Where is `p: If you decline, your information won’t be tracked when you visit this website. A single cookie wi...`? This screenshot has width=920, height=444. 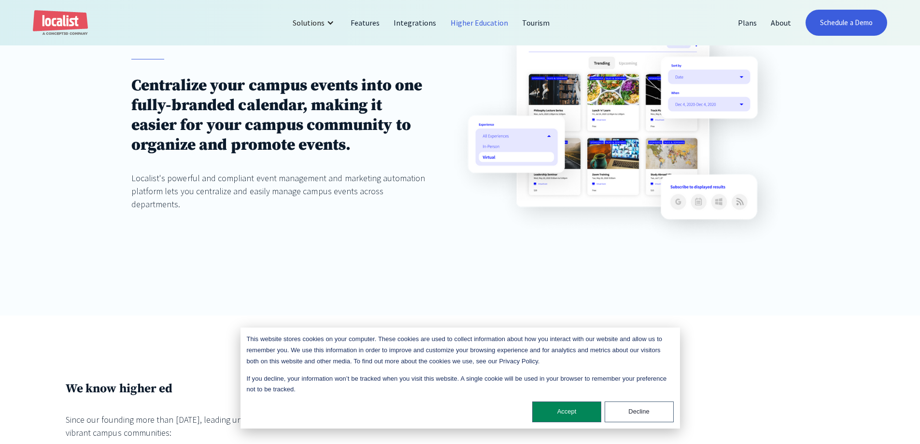
p: If you decline, your information won’t be tracked when you visit this website. A single cookie wi... is located at coordinates (460, 384).